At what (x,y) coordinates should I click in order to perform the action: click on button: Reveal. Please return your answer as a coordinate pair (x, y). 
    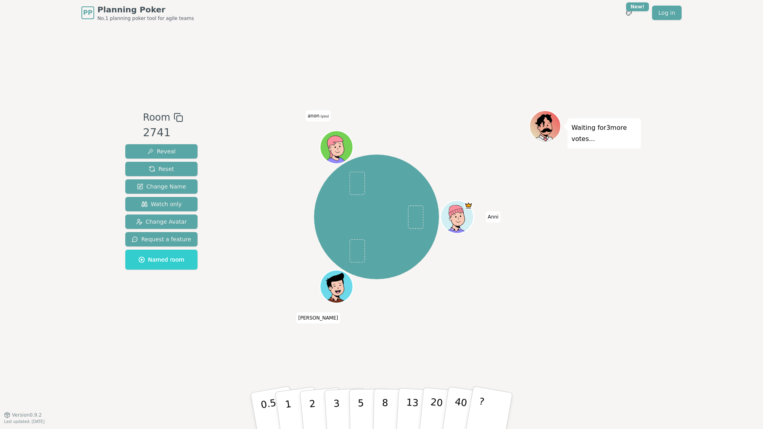
    Looking at the image, I should click on (161, 151).